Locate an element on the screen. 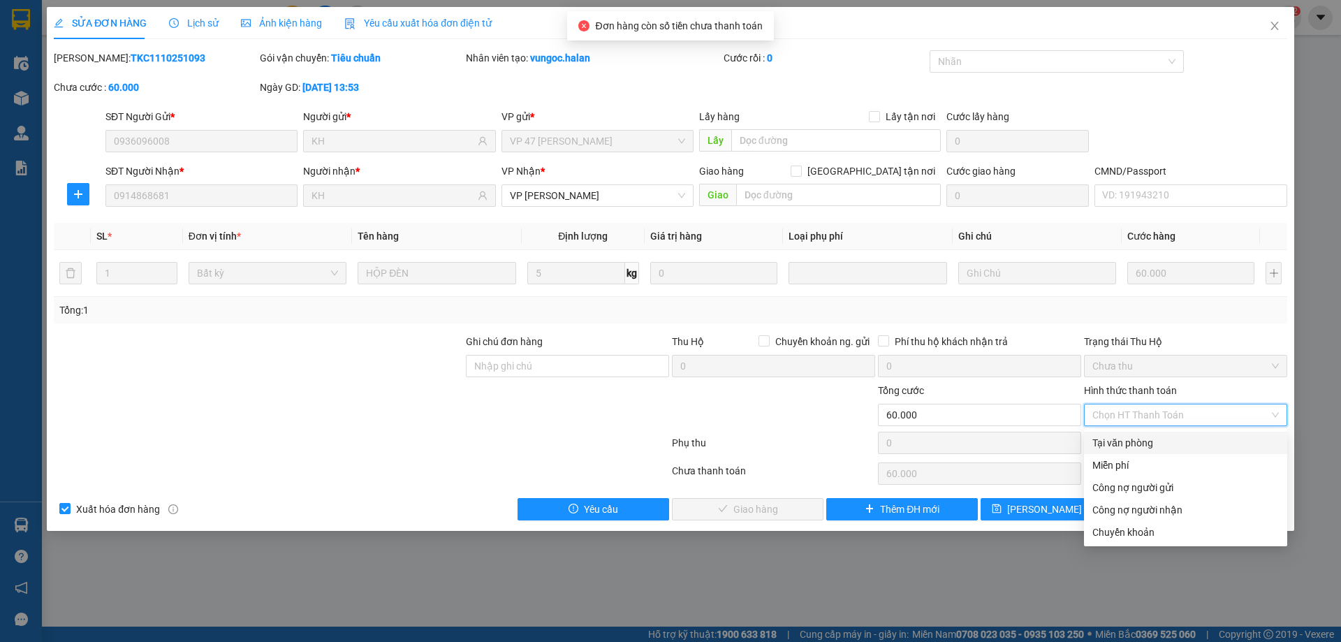 The height and width of the screenshot is (642, 1341). span: Giao hàng is located at coordinates (722, 171).